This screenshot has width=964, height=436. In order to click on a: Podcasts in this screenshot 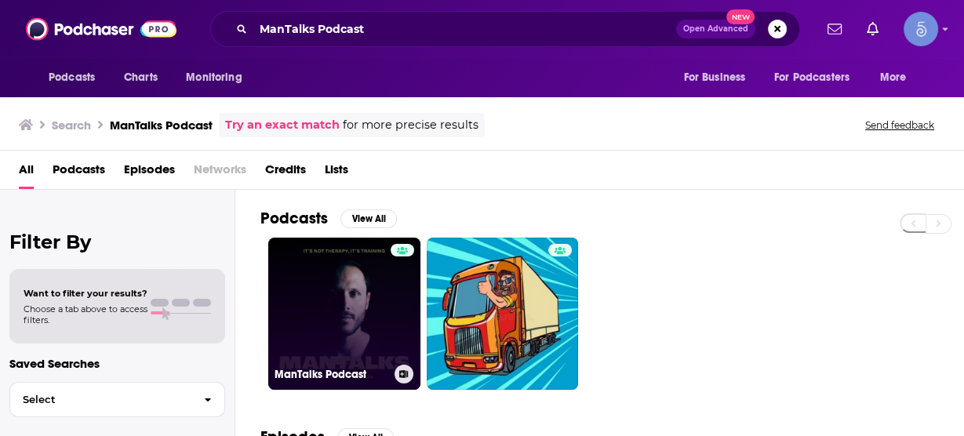, I will do `click(78, 173)`.